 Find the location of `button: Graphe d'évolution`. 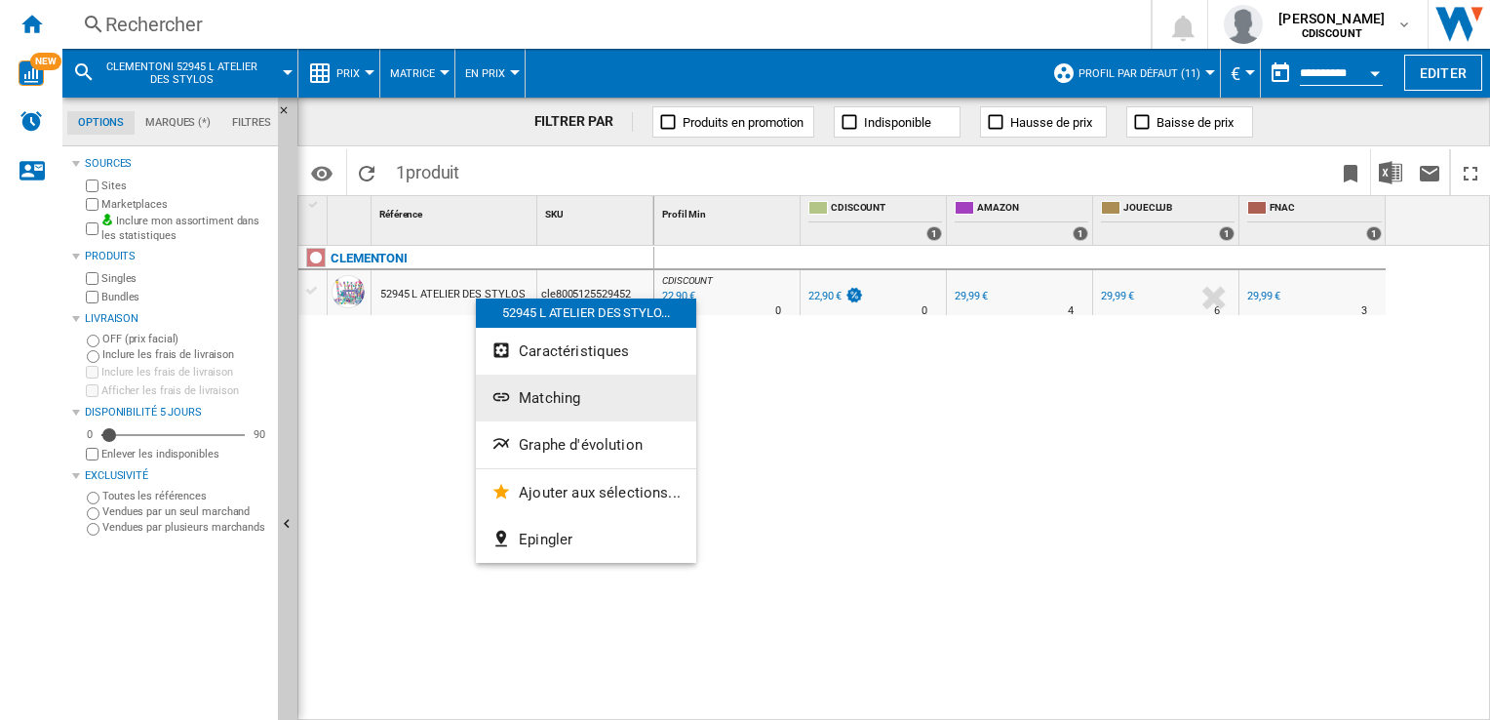

button: Graphe d'évolution is located at coordinates (586, 445).